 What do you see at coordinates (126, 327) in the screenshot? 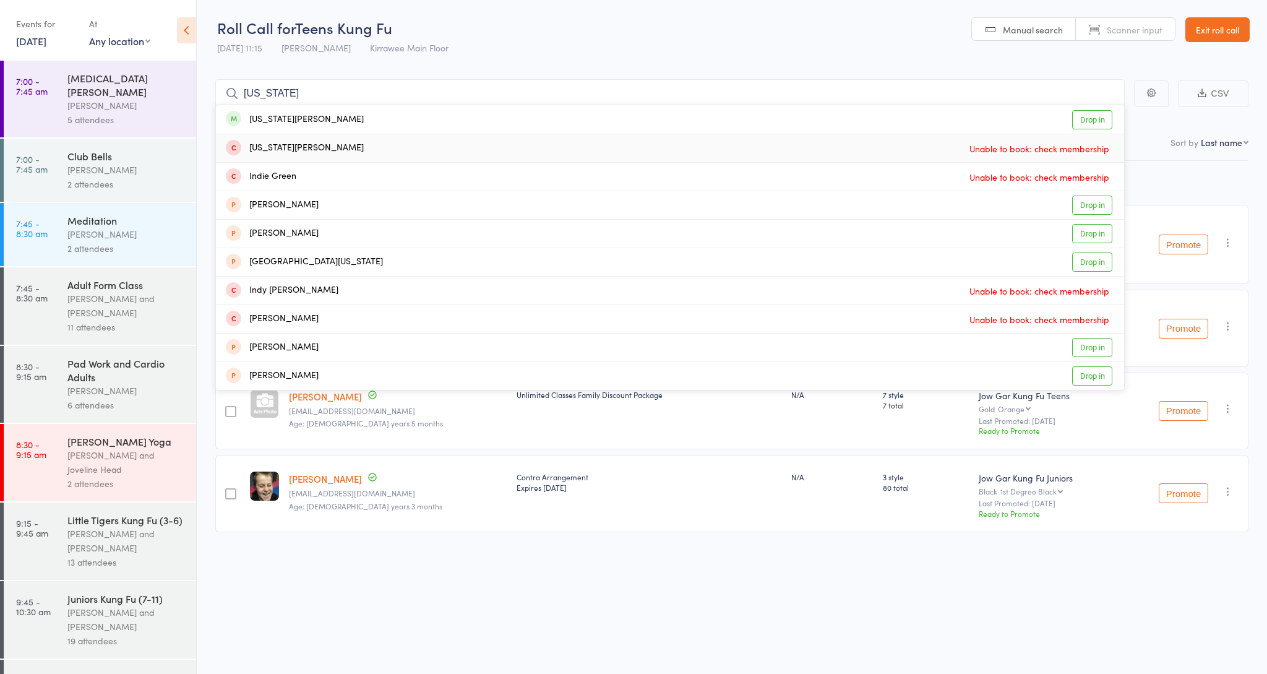
I see `div: 11 attendees` at bounding box center [126, 327].